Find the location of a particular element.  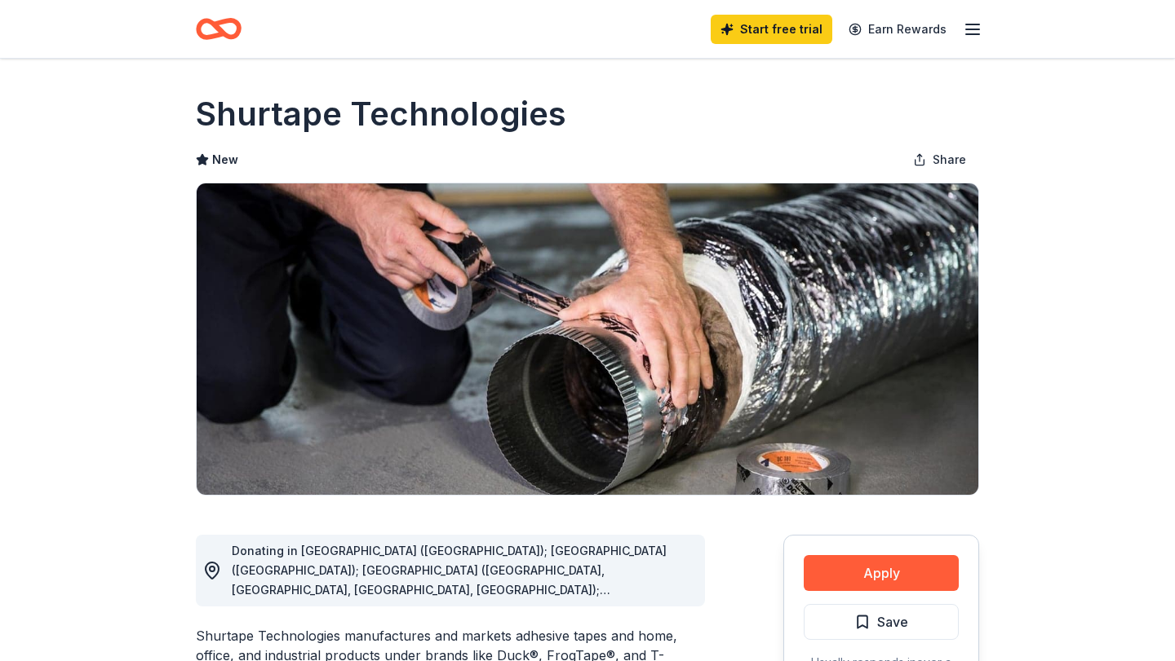

button: Apply is located at coordinates (881, 573).